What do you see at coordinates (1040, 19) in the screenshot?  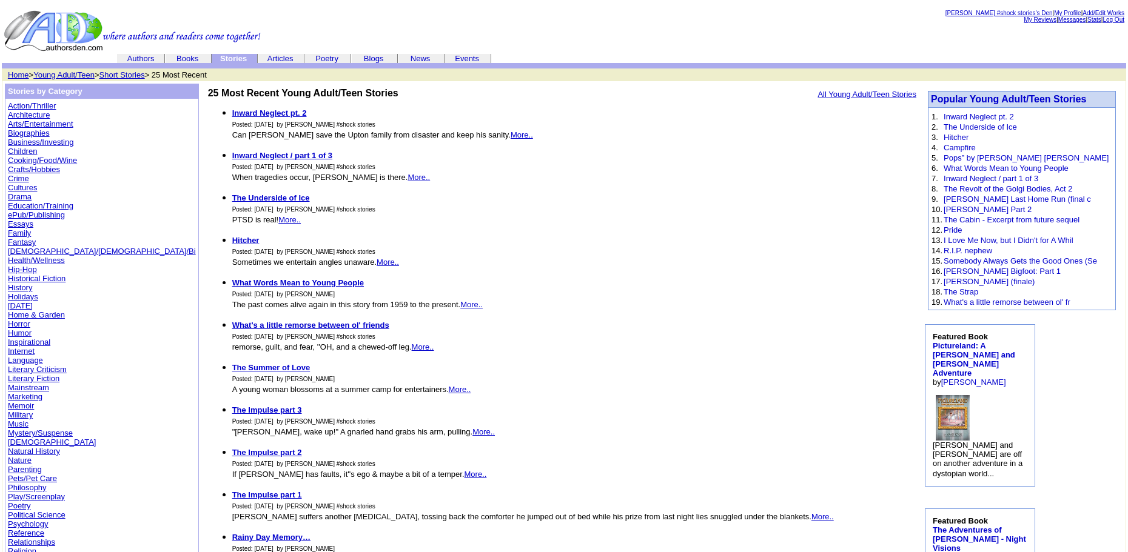 I see `a: My Reviews` at bounding box center [1040, 19].